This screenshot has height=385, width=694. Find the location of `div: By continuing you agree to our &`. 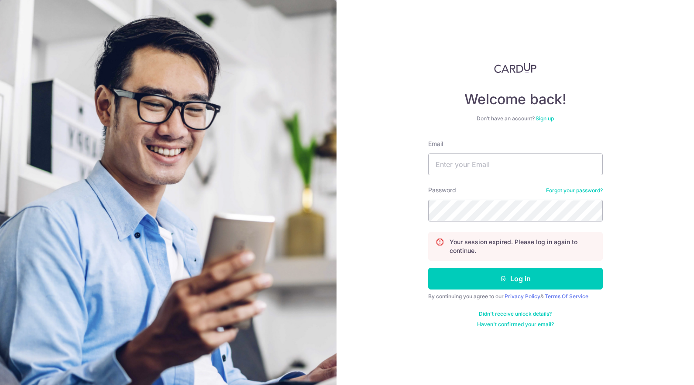

div: By continuing you agree to our & is located at coordinates (515, 297).